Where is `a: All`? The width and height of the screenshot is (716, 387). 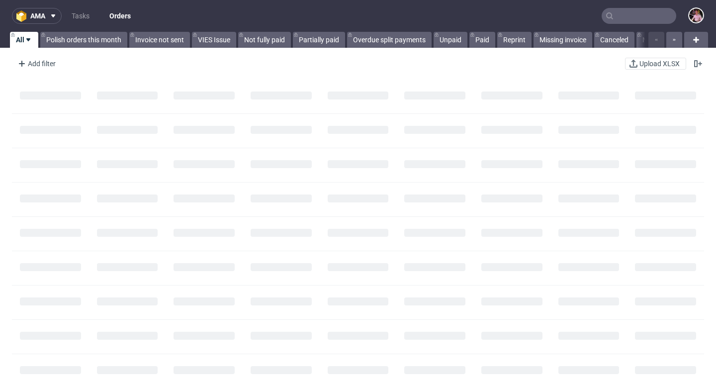
a: All is located at coordinates (24, 40).